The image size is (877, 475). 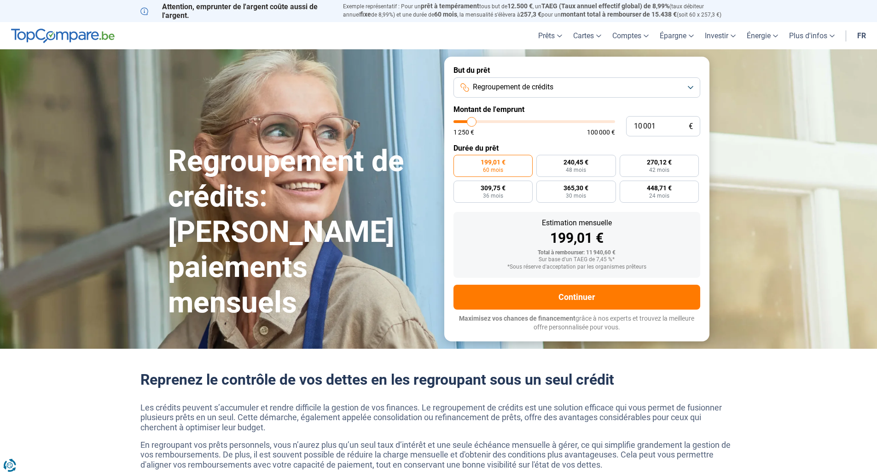 What do you see at coordinates (720, 35) in the screenshot?
I see `a: Investir` at bounding box center [720, 35].